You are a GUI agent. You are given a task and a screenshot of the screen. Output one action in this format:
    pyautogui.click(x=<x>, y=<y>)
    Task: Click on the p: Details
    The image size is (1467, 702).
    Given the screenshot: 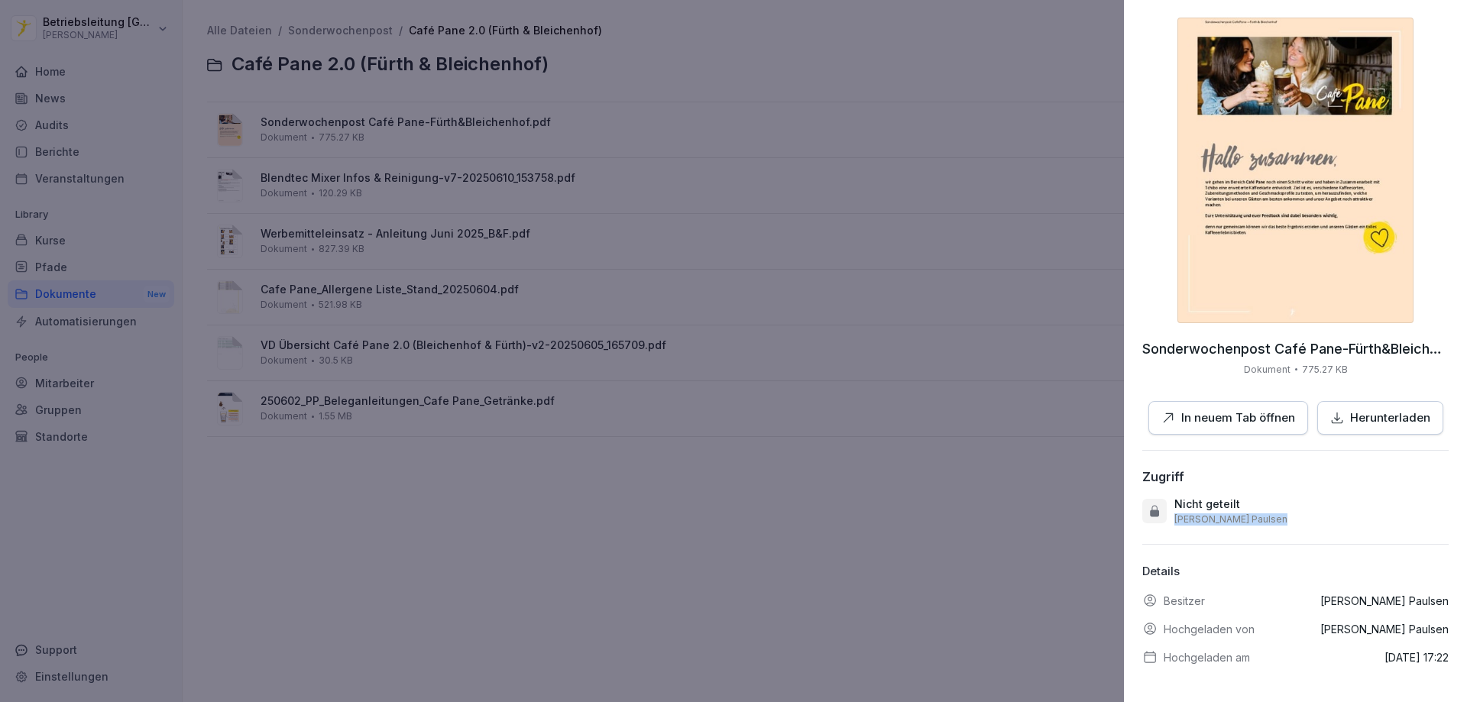 What is the action you would take?
    pyautogui.click(x=1295, y=572)
    